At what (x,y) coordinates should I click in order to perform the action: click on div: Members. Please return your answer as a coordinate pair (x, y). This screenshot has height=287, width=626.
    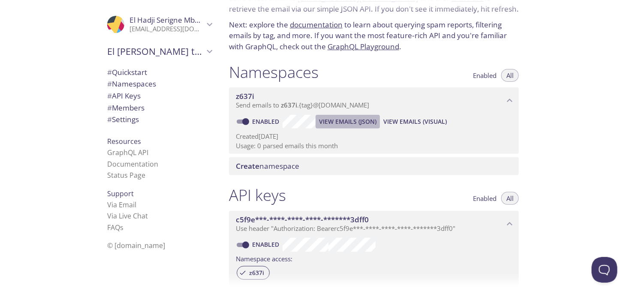
    Looking at the image, I should click on (159, 108).